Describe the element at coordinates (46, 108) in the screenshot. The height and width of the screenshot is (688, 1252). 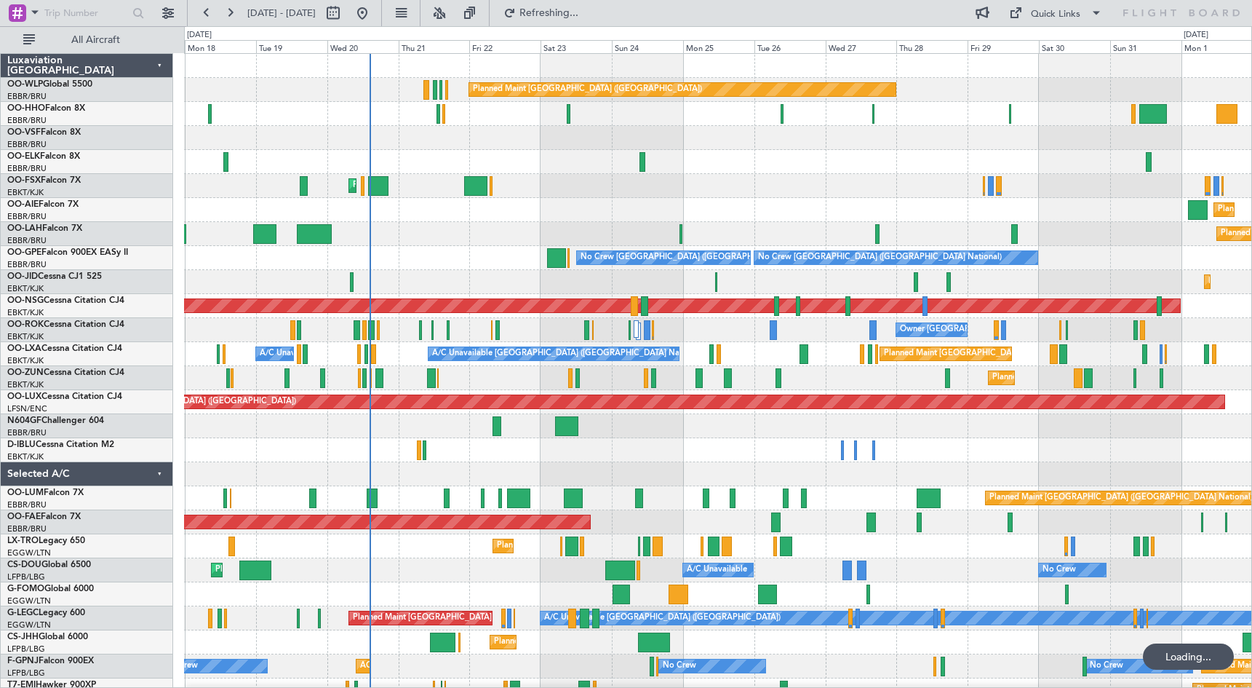
I see `a: OO-HHOFalcon 8X` at that location.